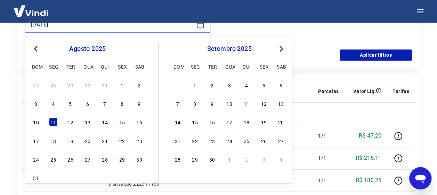  I want to click on div: Choose segunda-feira, 28 de julho de 2025, so click(53, 85).